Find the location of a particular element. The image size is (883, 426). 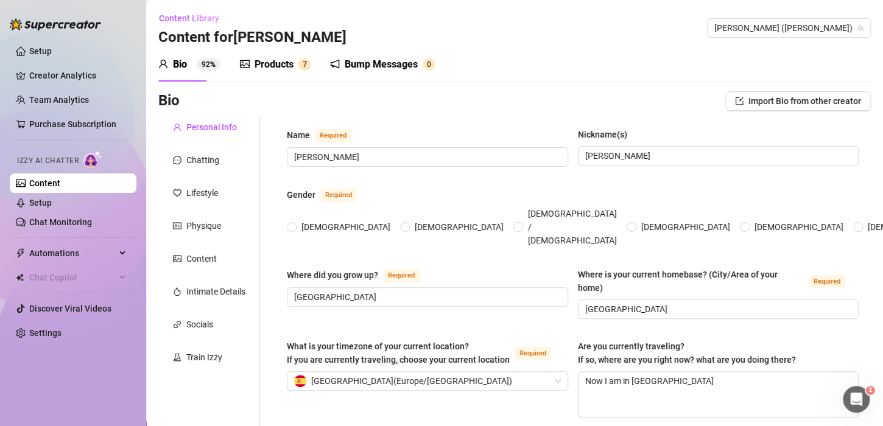

span: experiment is located at coordinates (177, 357).